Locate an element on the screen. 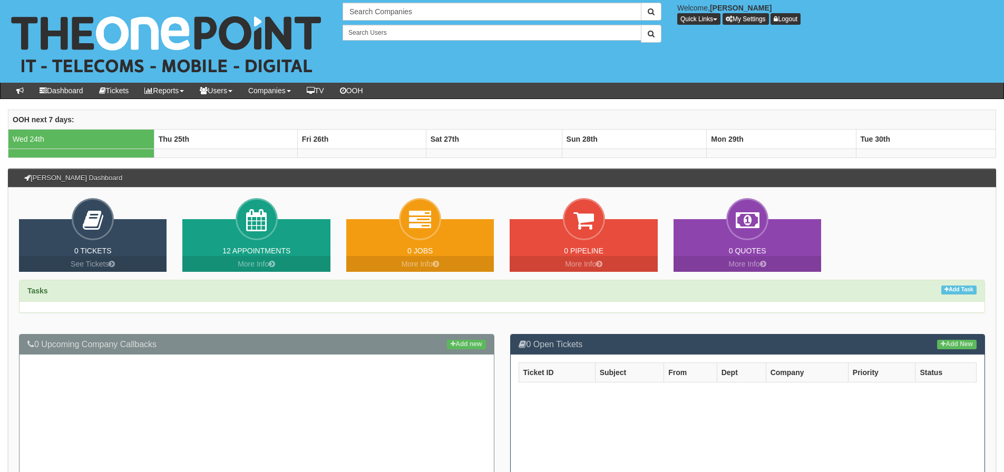 The width and height of the screenshot is (1004, 472). th: Sun 28th is located at coordinates (634, 139).